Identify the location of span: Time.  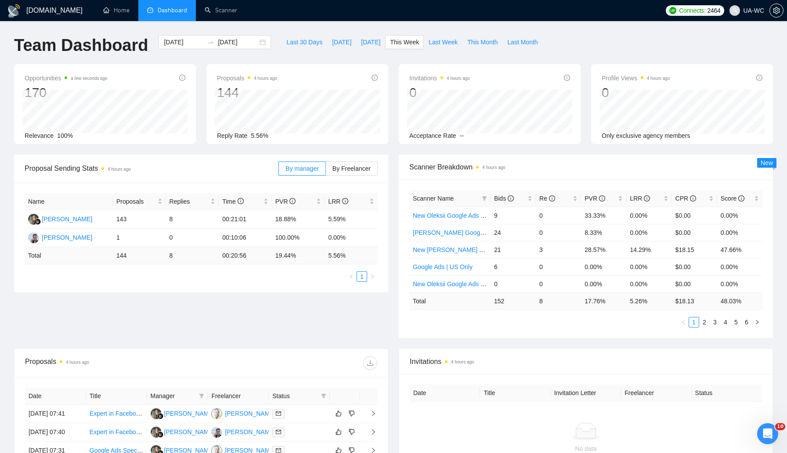
(233, 202).